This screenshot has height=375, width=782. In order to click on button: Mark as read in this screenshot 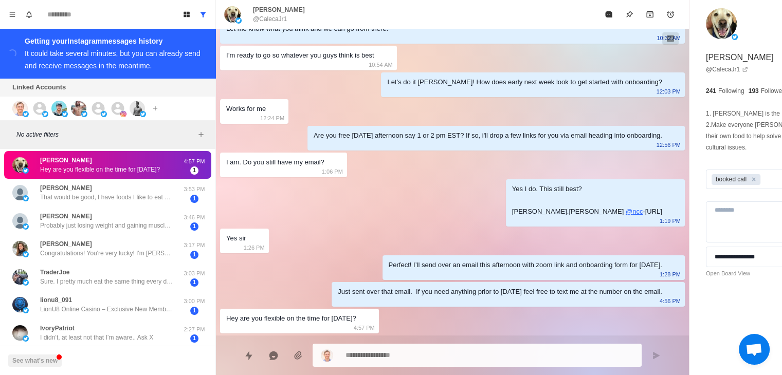, I will do `click(609, 14)`.